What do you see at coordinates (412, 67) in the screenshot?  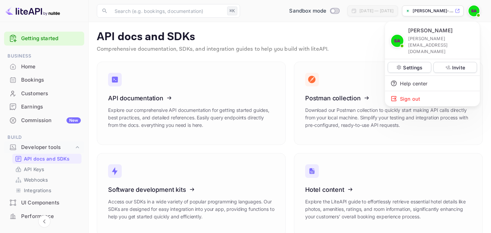 I see `p: Settings` at bounding box center [412, 67].